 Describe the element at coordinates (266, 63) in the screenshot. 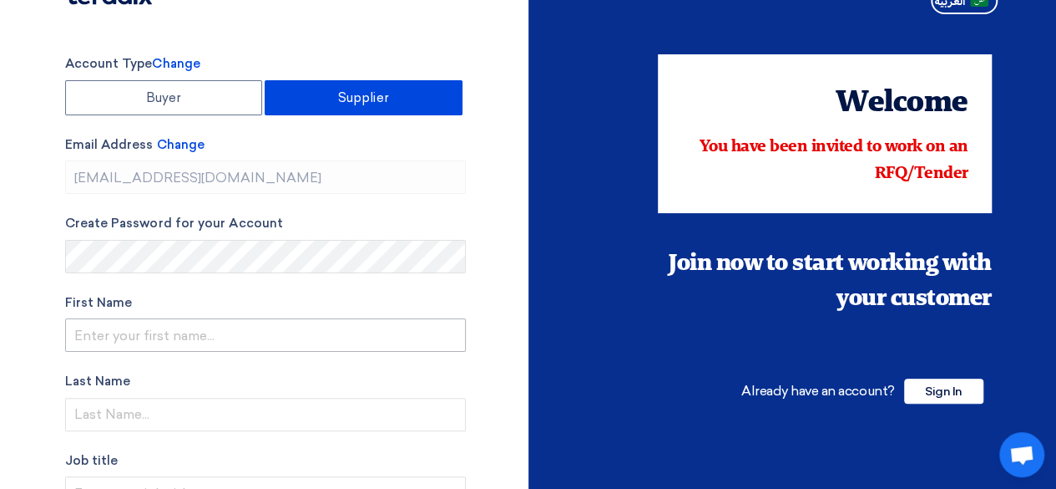

I see `label: Account Type` at that location.